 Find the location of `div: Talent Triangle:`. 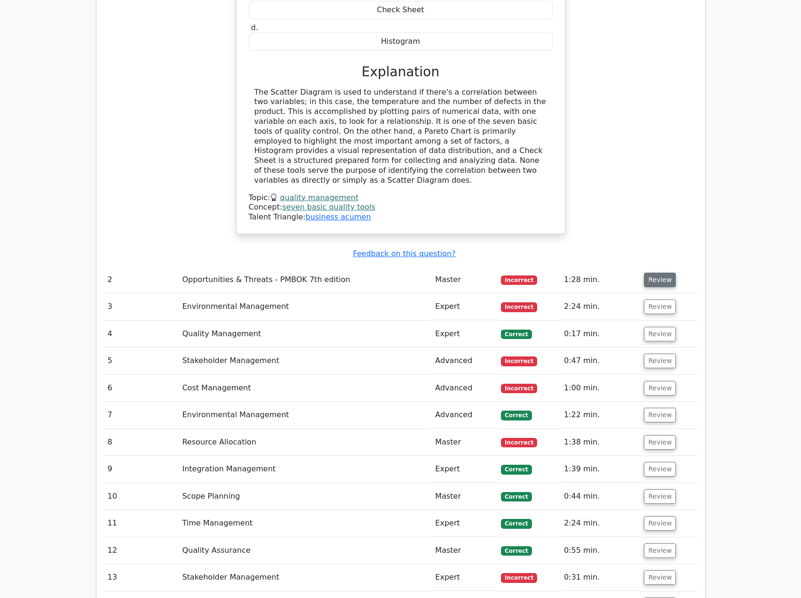

div: Talent Triangle: is located at coordinates (401, 208).